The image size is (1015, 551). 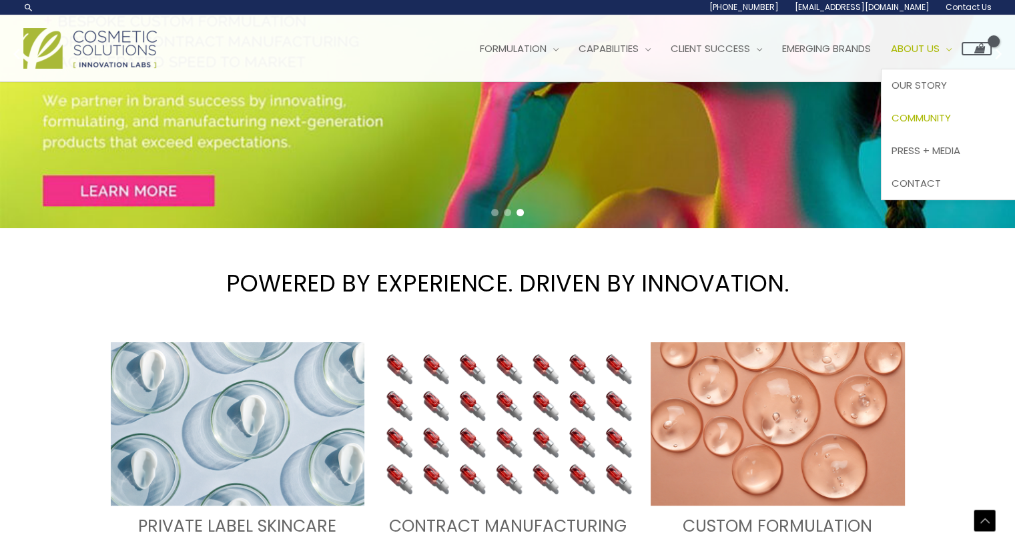 I want to click on span: Press + Media, so click(x=926, y=150).